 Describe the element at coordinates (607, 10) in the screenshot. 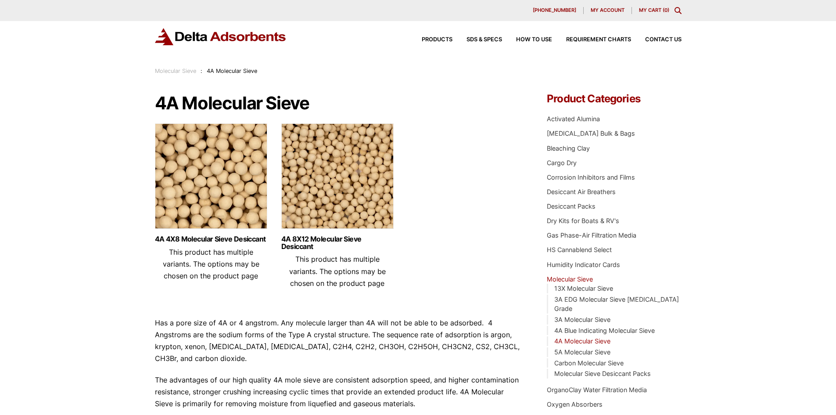

I see `span: My account` at that location.